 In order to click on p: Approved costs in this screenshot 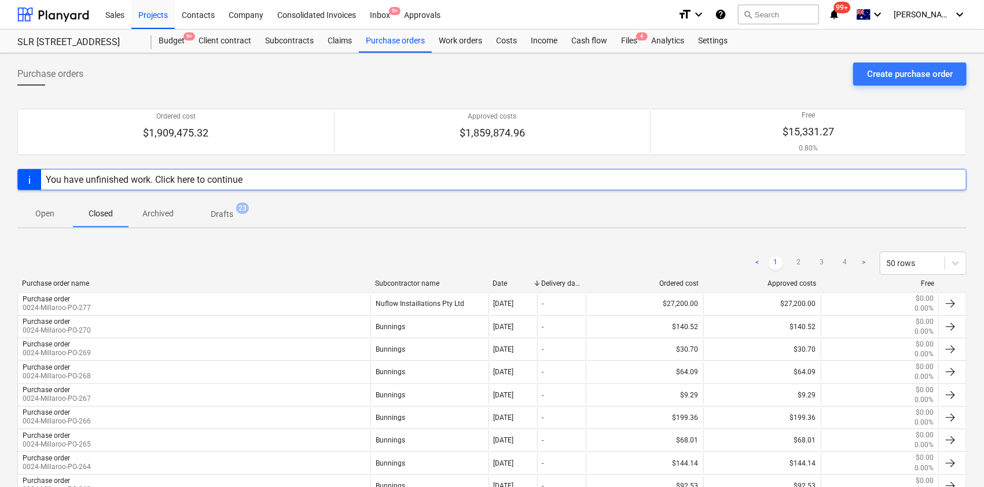, I will do `click(492, 116)`.